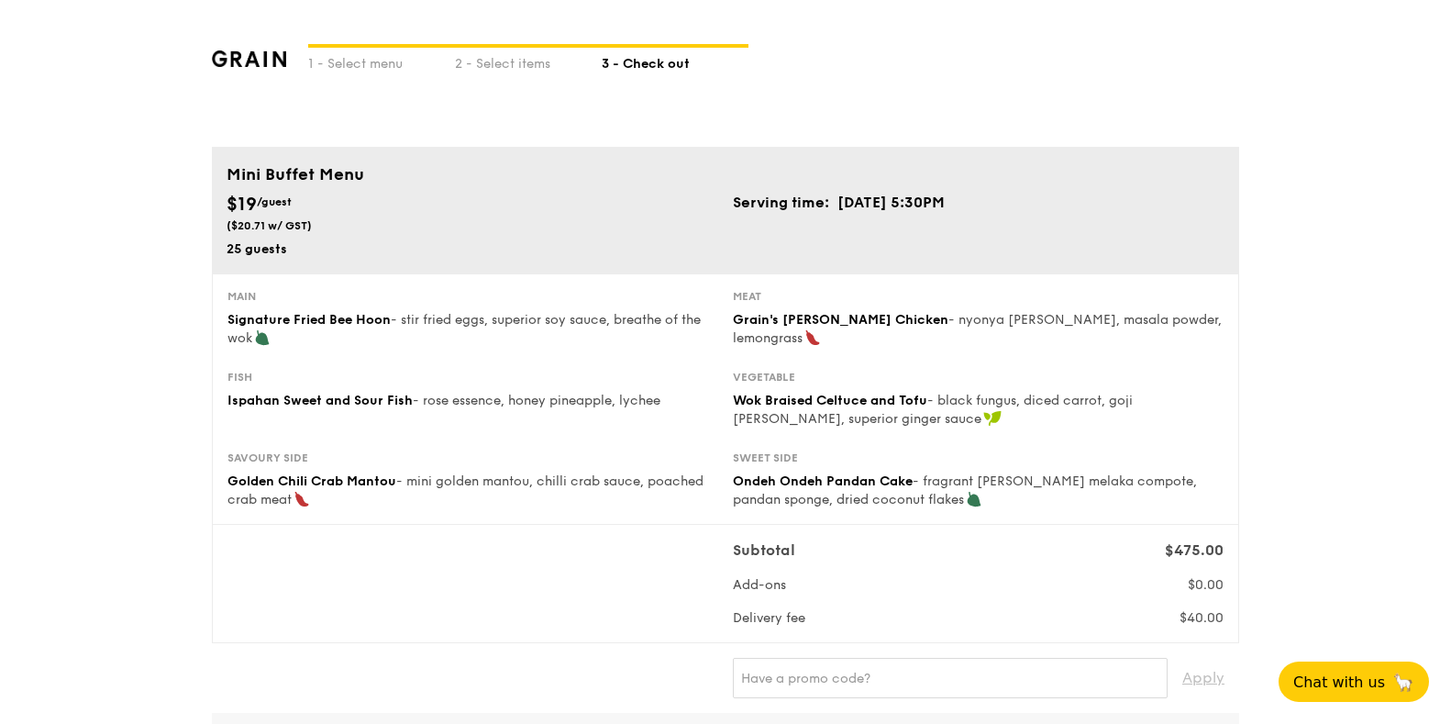 The width and height of the screenshot is (1451, 724). What do you see at coordinates (830, 400) in the screenshot?
I see `span: Wok Braised Celtuce and Tofu` at bounding box center [830, 400].